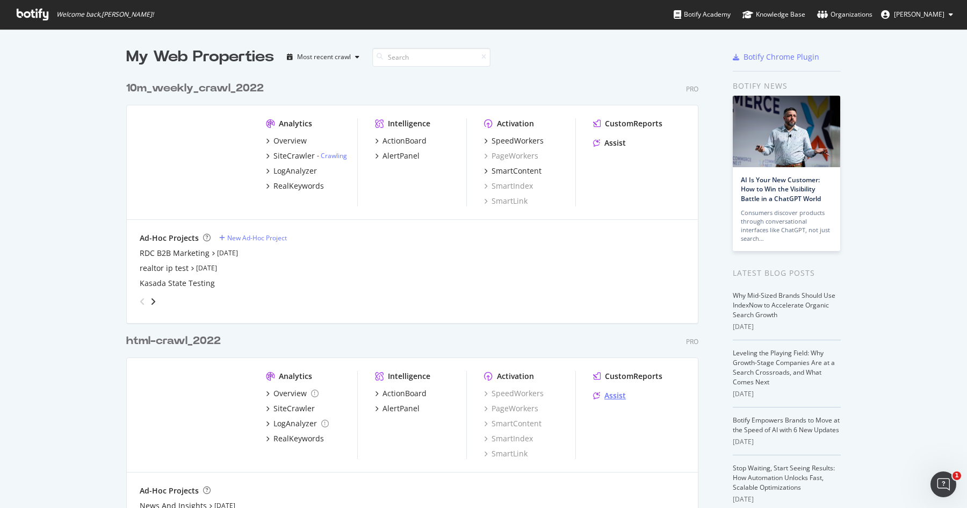  Describe the element at coordinates (514, 393) in the screenshot. I see `div: SpeedWorkers` at that location.